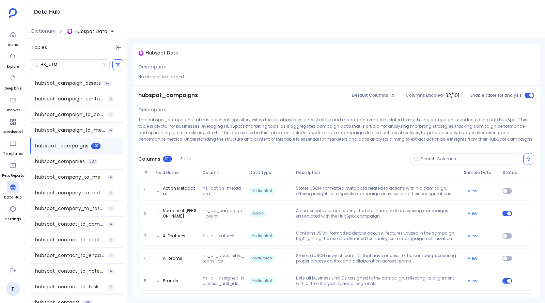 Image resolution: width=545 pixels, height=303 pixels. What do you see at coordinates (70, 271) in the screenshot?
I see `span: hubspot_contact_to_note_association` at bounding box center [70, 271].